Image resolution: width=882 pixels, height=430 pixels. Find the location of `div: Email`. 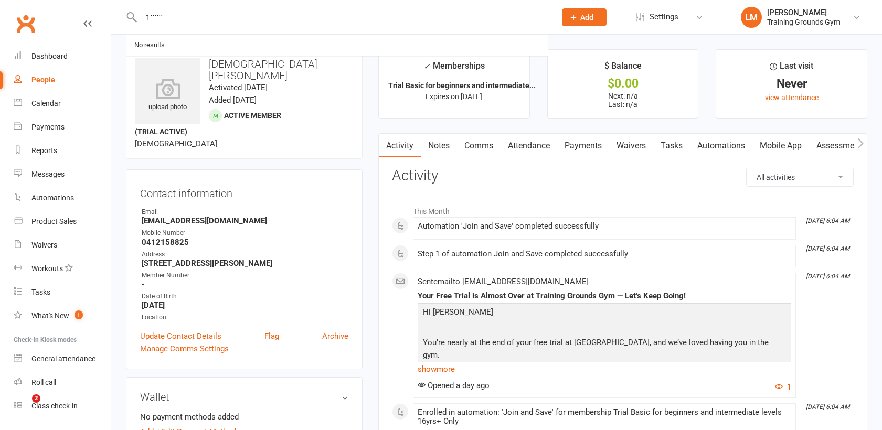

div: Email is located at coordinates (245, 212).